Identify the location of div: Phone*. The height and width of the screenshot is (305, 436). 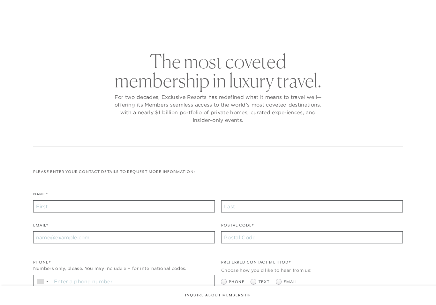
(124, 262).